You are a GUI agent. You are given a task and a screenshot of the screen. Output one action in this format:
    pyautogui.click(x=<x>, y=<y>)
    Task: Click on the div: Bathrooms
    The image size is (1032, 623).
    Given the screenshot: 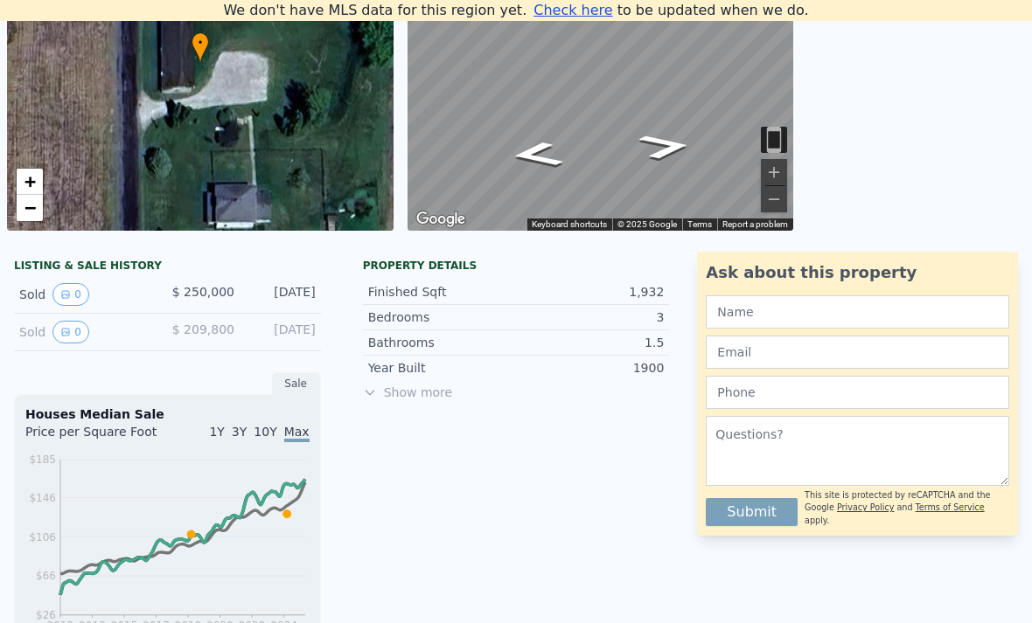 What is the action you would take?
    pyautogui.click(x=442, y=343)
    